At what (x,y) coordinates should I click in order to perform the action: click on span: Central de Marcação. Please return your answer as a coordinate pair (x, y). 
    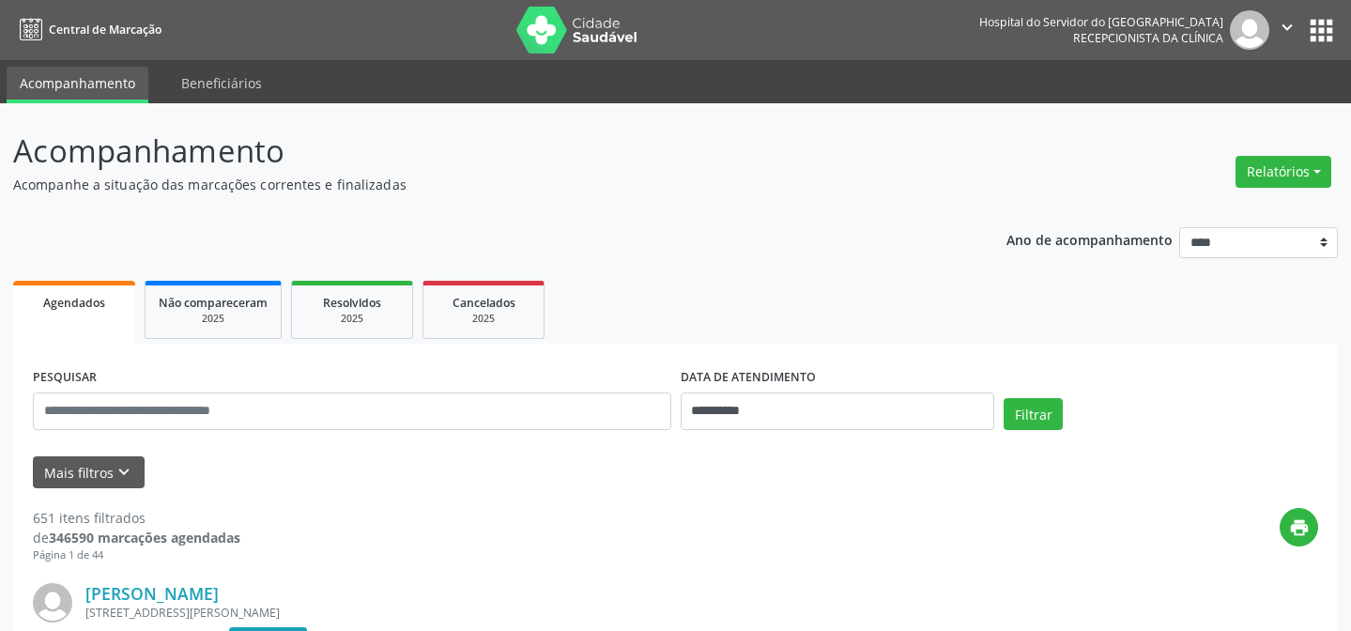
    Looking at the image, I should click on (105, 29).